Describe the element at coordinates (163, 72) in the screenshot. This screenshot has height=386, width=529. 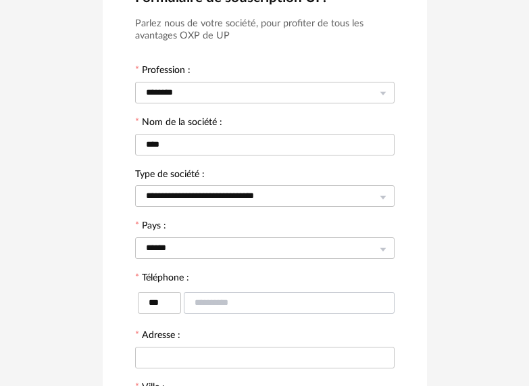
I see `label: Profession :` at that location.